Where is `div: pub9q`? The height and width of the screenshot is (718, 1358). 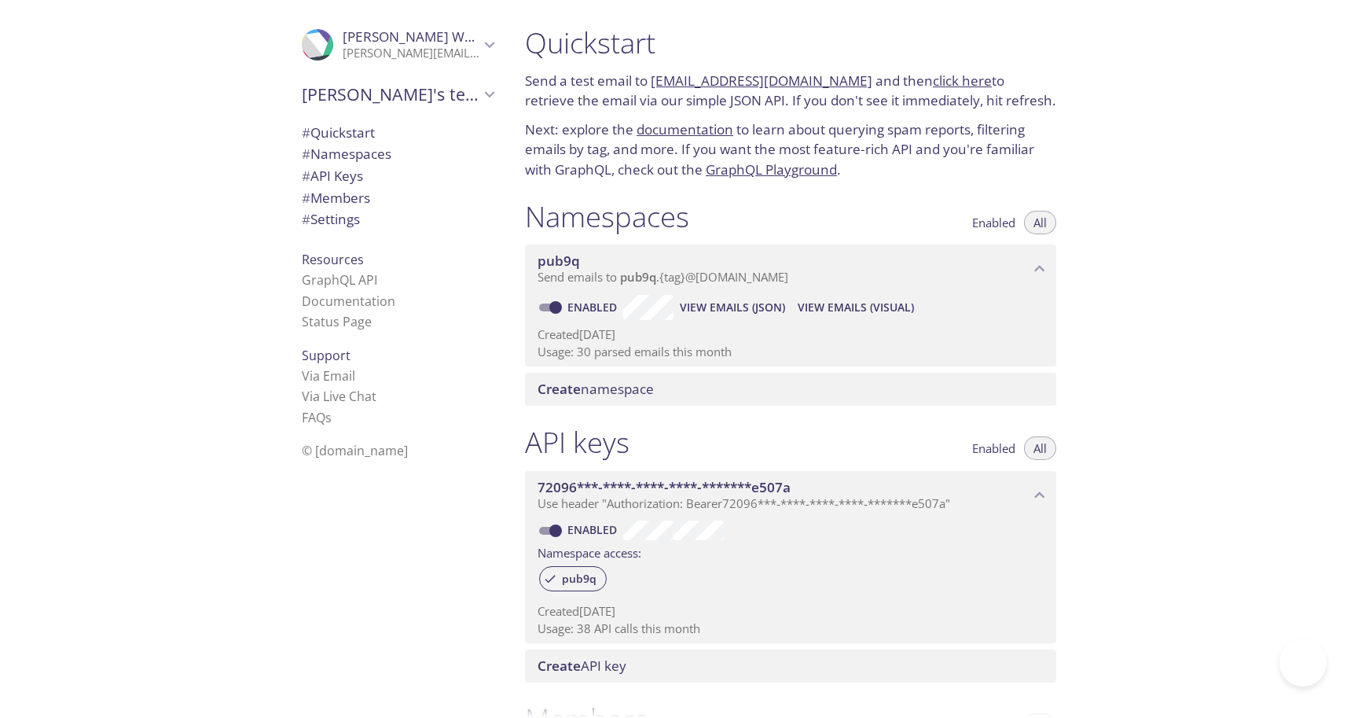 div: pub9q is located at coordinates (573, 579).